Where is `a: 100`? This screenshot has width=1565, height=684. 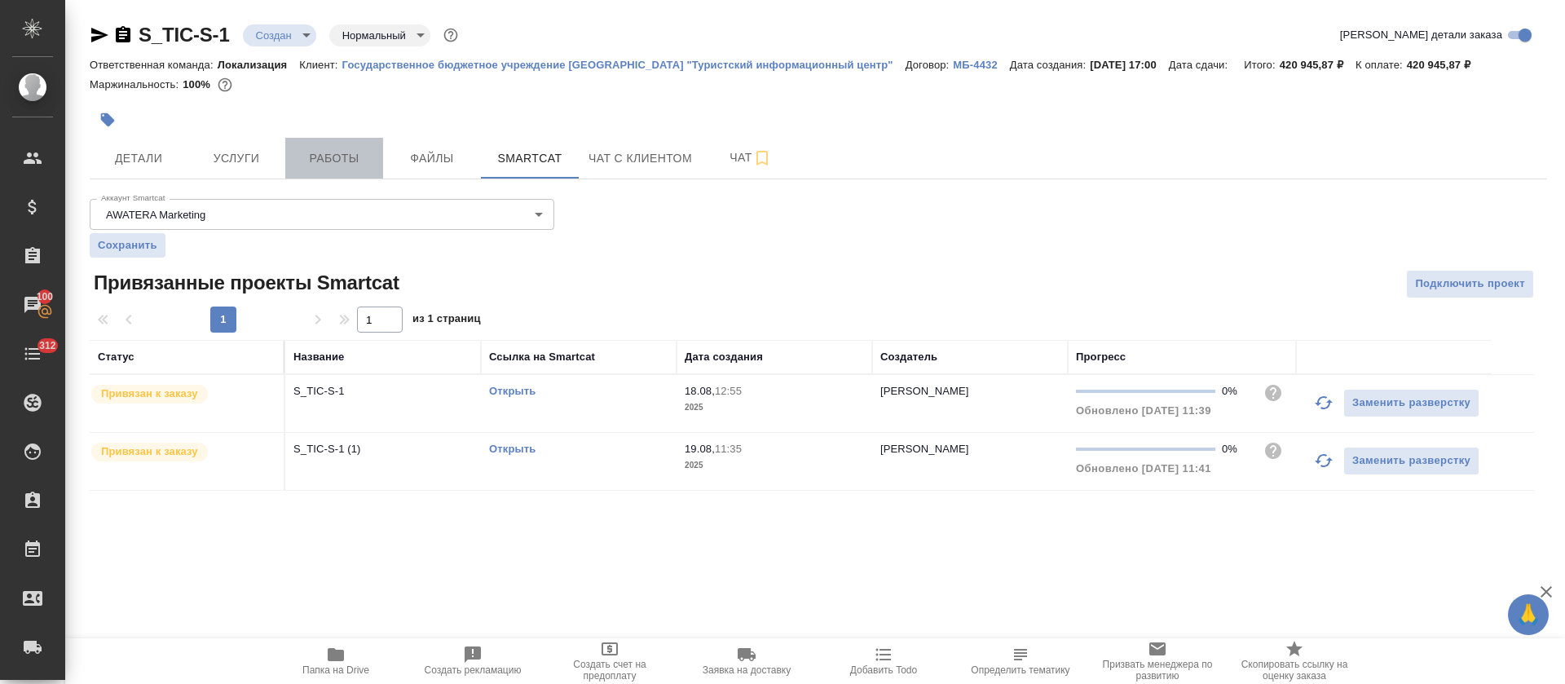 a: 100 is located at coordinates (33, 305).